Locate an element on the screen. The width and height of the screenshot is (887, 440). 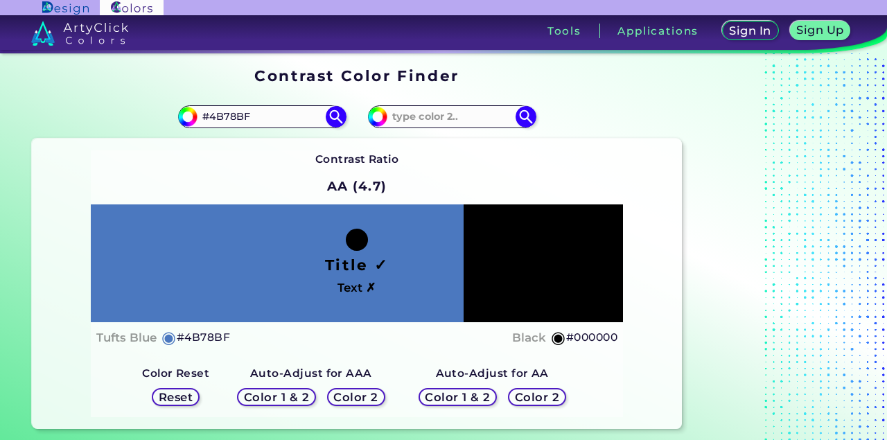
img: logo_artyclick_colors_white.svg is located at coordinates (80, 33).